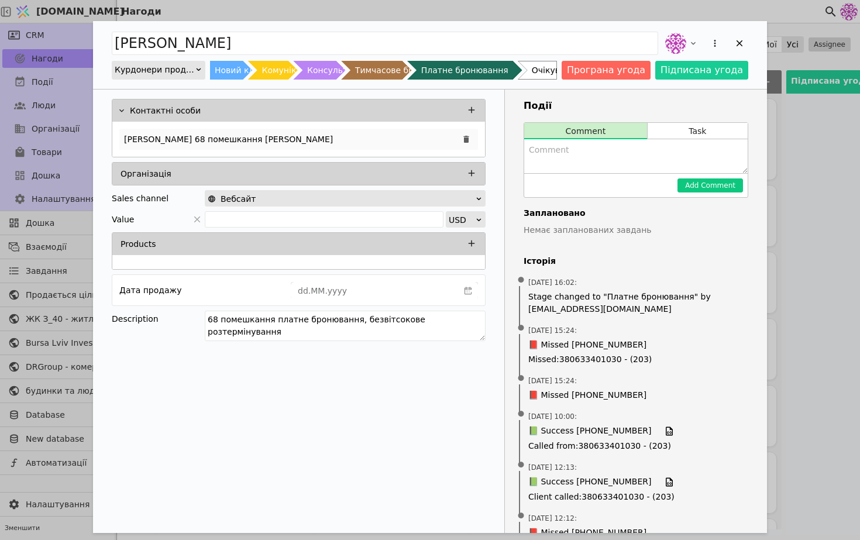  What do you see at coordinates (586, 131) in the screenshot?
I see `button: Comment` at bounding box center [586, 131].